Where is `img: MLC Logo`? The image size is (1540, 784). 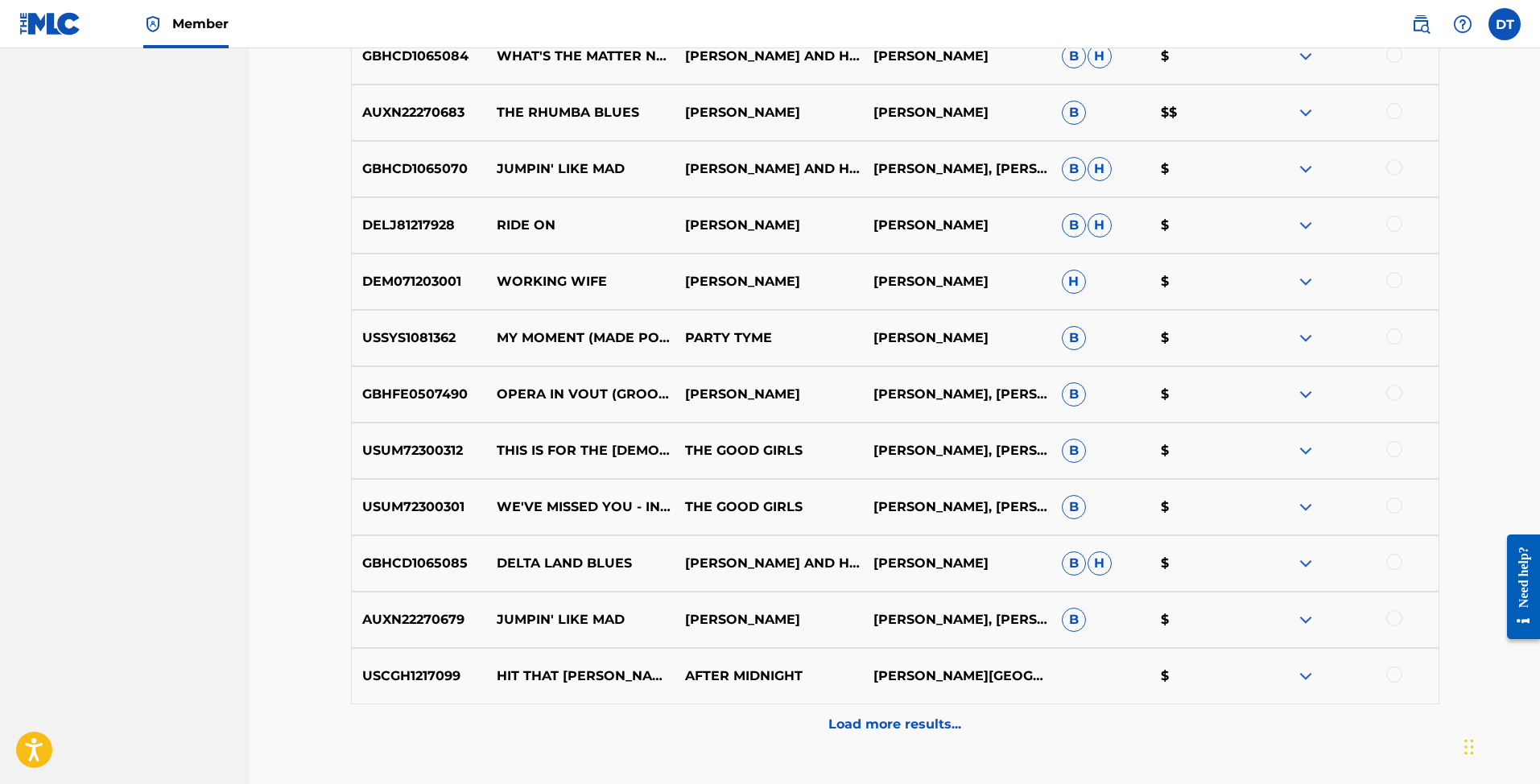
img: MLC Logo is located at coordinates (50, 24).